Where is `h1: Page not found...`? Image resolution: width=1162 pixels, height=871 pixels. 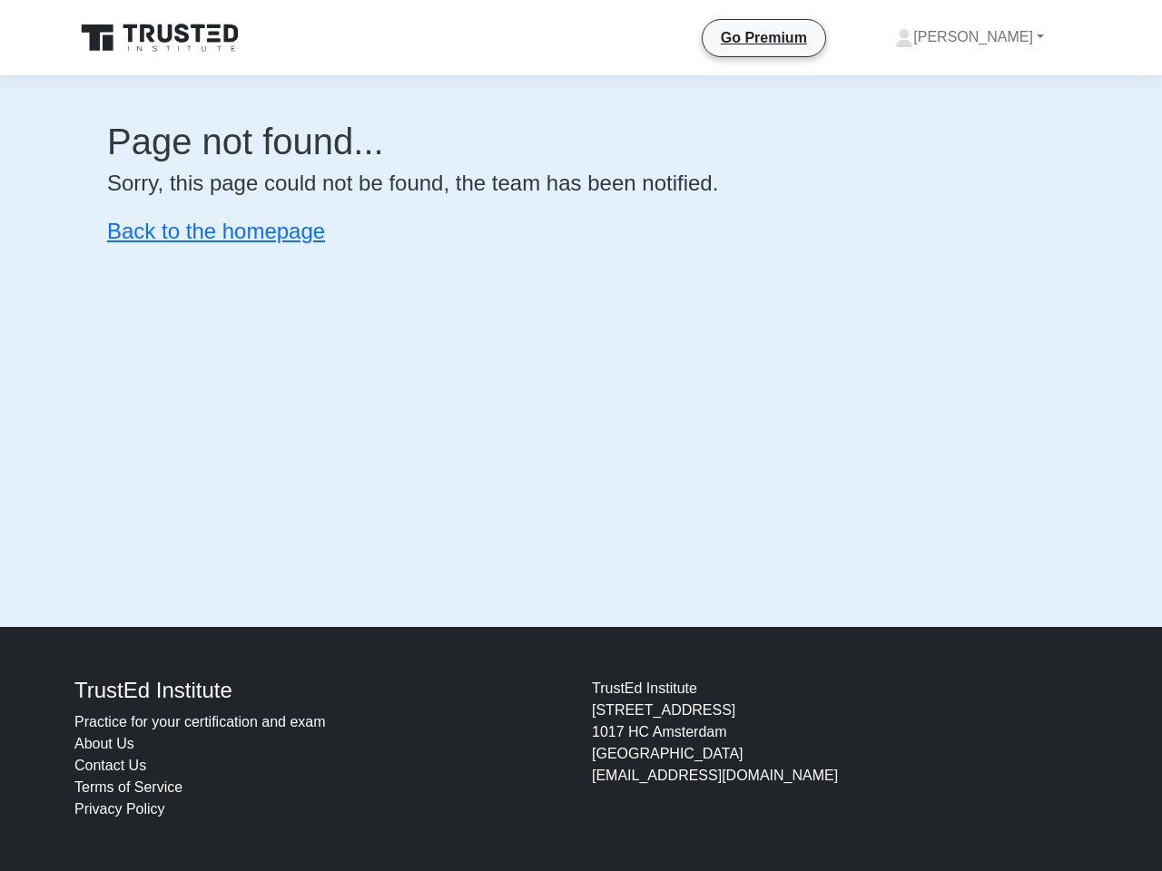 h1: Page not found... is located at coordinates (581, 142).